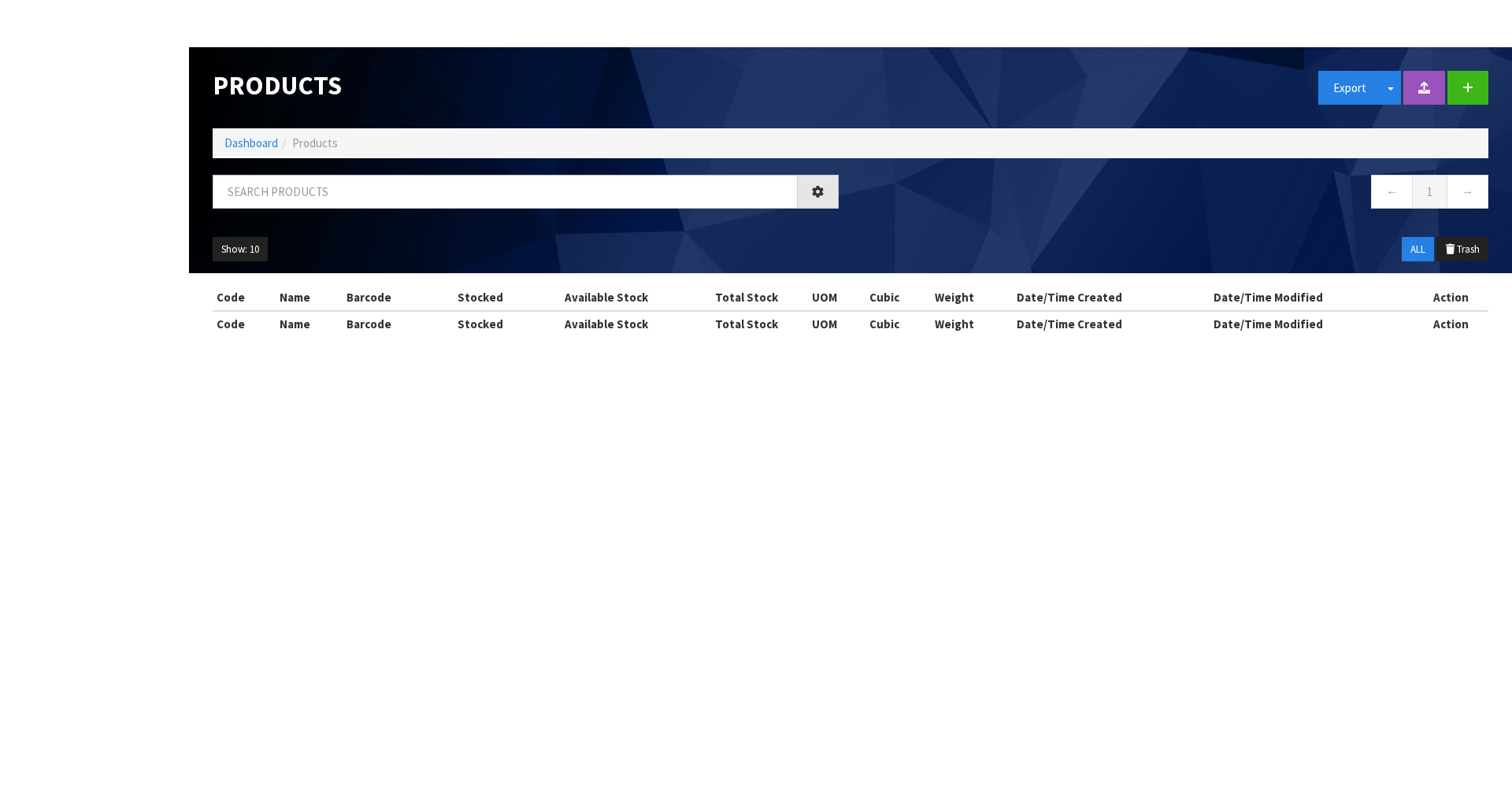 The image size is (1512, 792). Describe the element at coordinates (1430, 191) in the screenshot. I see `a: 1` at that location.